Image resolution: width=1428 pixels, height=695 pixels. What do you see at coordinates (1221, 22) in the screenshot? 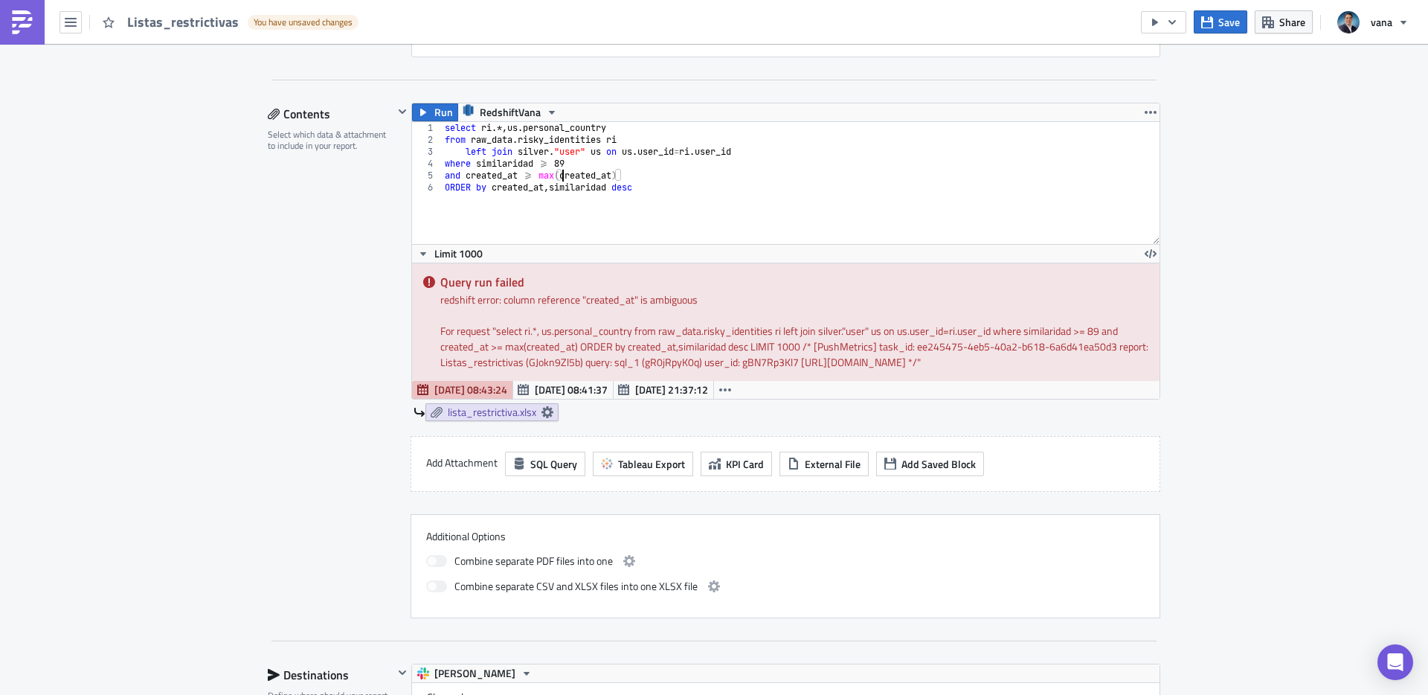
I see `button: Save` at bounding box center [1221, 22].